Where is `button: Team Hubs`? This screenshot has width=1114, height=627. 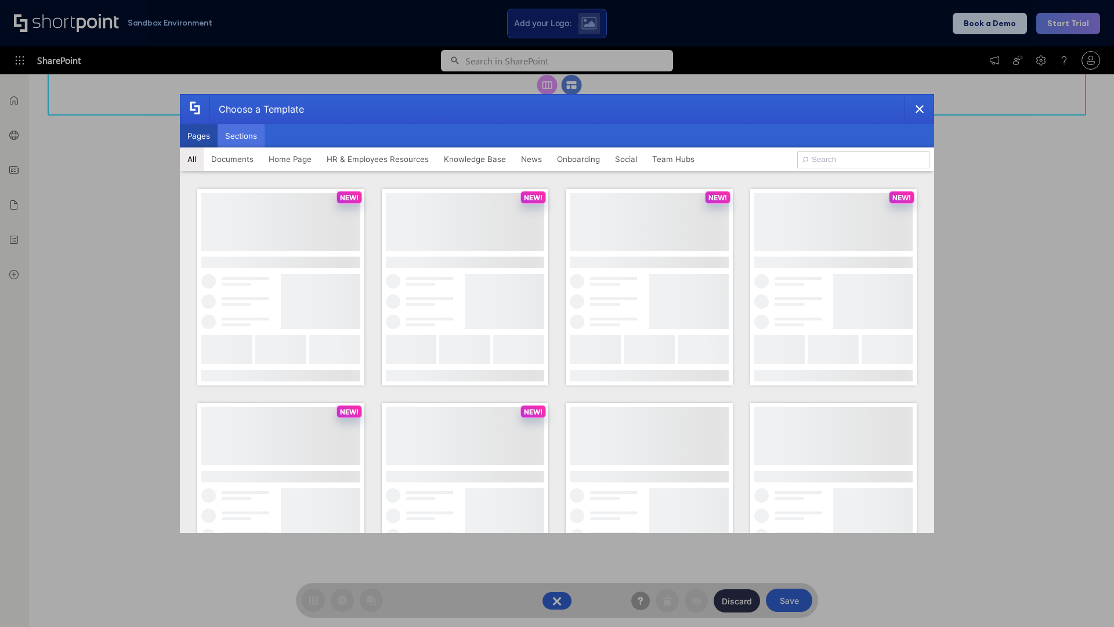 button: Team Hubs is located at coordinates (673, 159).